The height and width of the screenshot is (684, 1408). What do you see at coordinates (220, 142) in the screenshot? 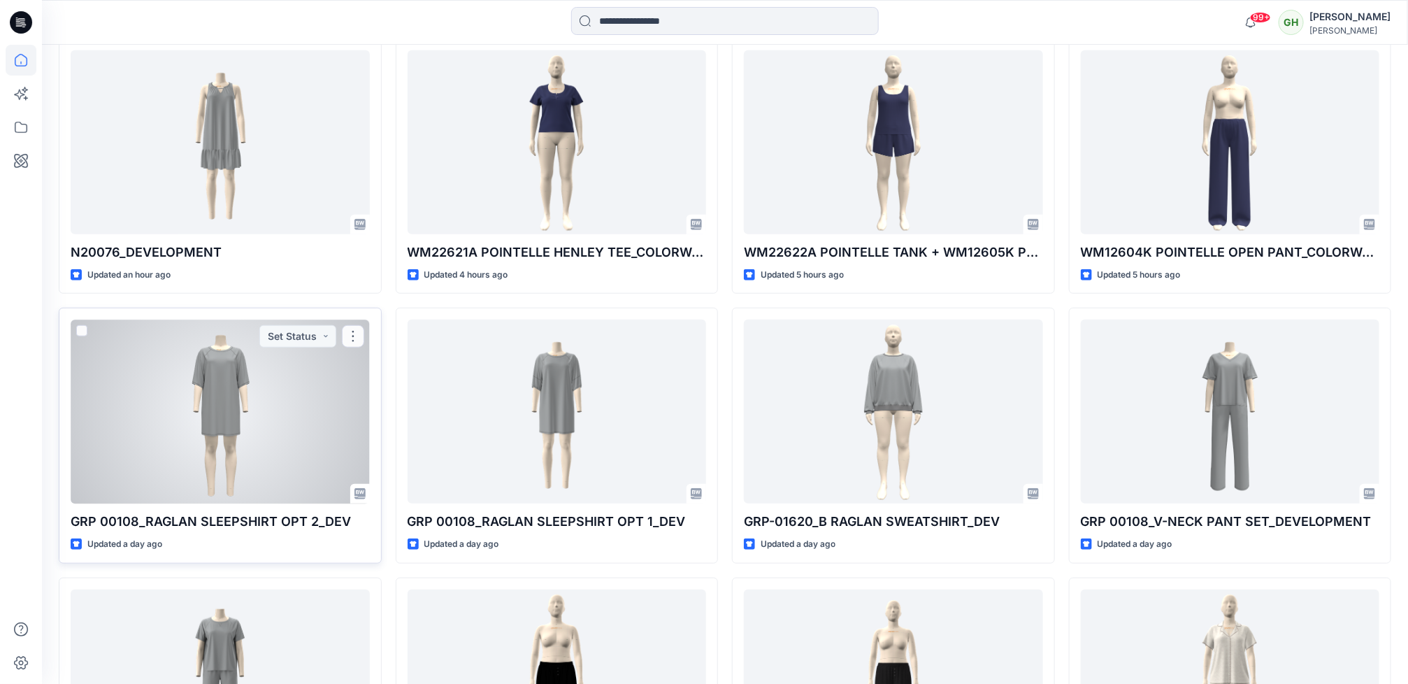
I see `a: N20076_DEVELOPMENT` at bounding box center [220, 142].